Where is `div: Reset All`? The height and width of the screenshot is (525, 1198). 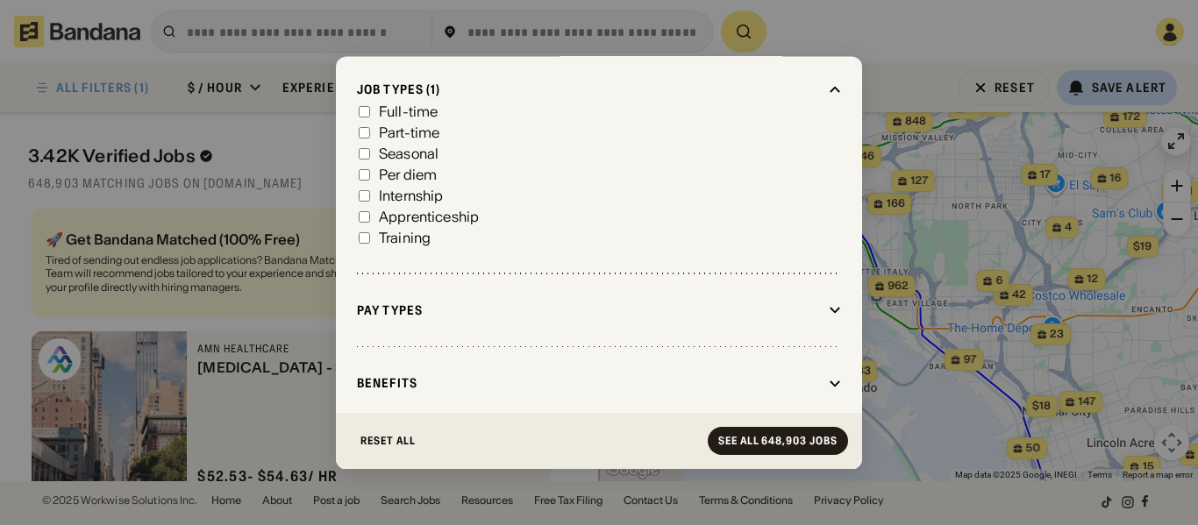 div: Reset All is located at coordinates (387, 441).